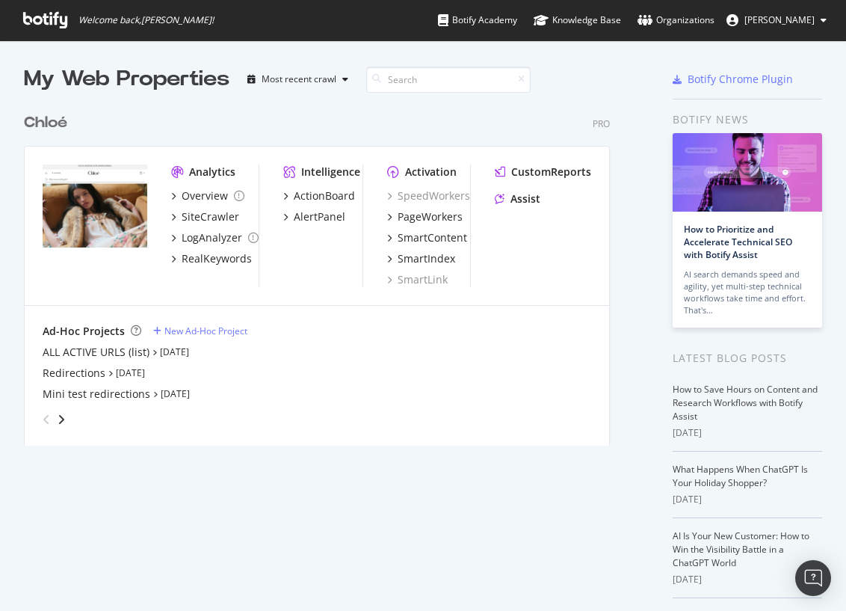  I want to click on div: ActionBoard, so click(324, 196).